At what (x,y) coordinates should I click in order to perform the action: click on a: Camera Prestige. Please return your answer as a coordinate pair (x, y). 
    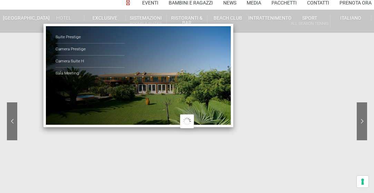
    Looking at the image, I should click on (90, 49).